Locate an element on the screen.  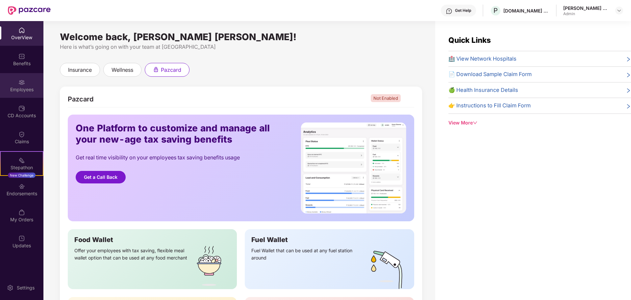
img: New Pazcare Logo is located at coordinates (29, 11).